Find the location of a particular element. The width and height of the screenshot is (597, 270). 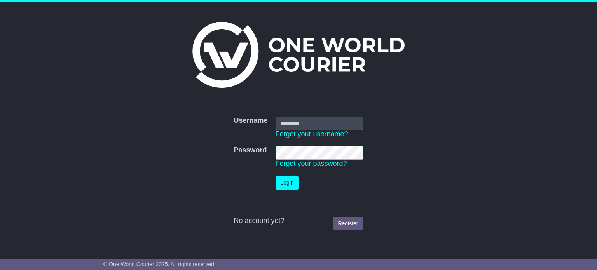

span: © One World Courier 2025. All rights reserved. is located at coordinates (159, 264).